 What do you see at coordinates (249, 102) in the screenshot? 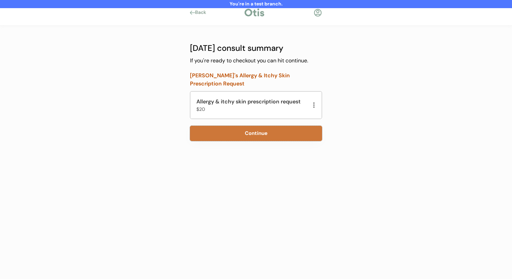
I see `div: Allergy & itchy skin prescription request` at bounding box center [249, 102].